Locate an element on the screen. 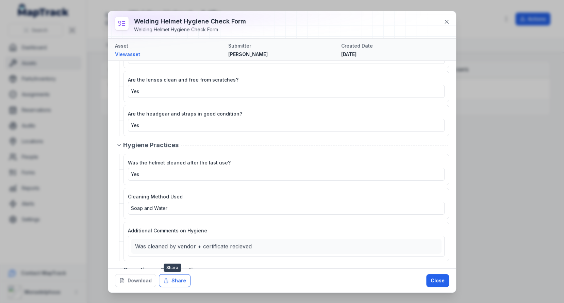 This screenshot has width=564, height=303. div: Welding Helmet Hygiene Check Form is located at coordinates (190, 30).